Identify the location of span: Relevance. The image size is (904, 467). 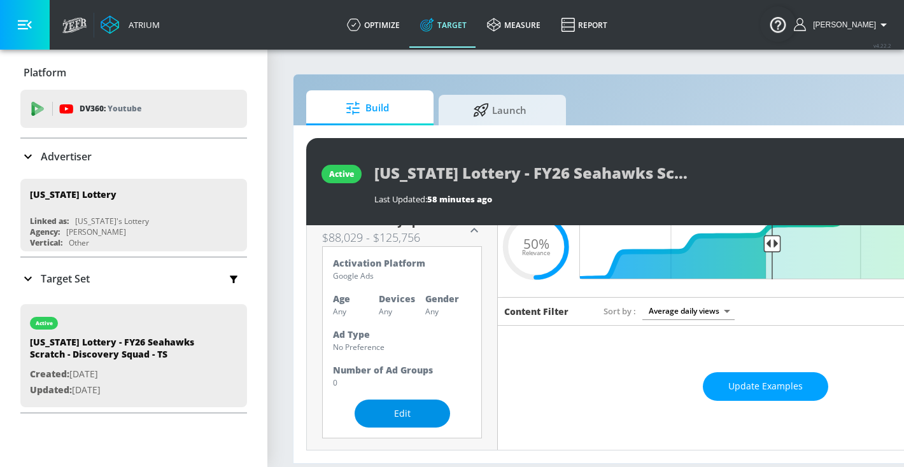
(536, 253).